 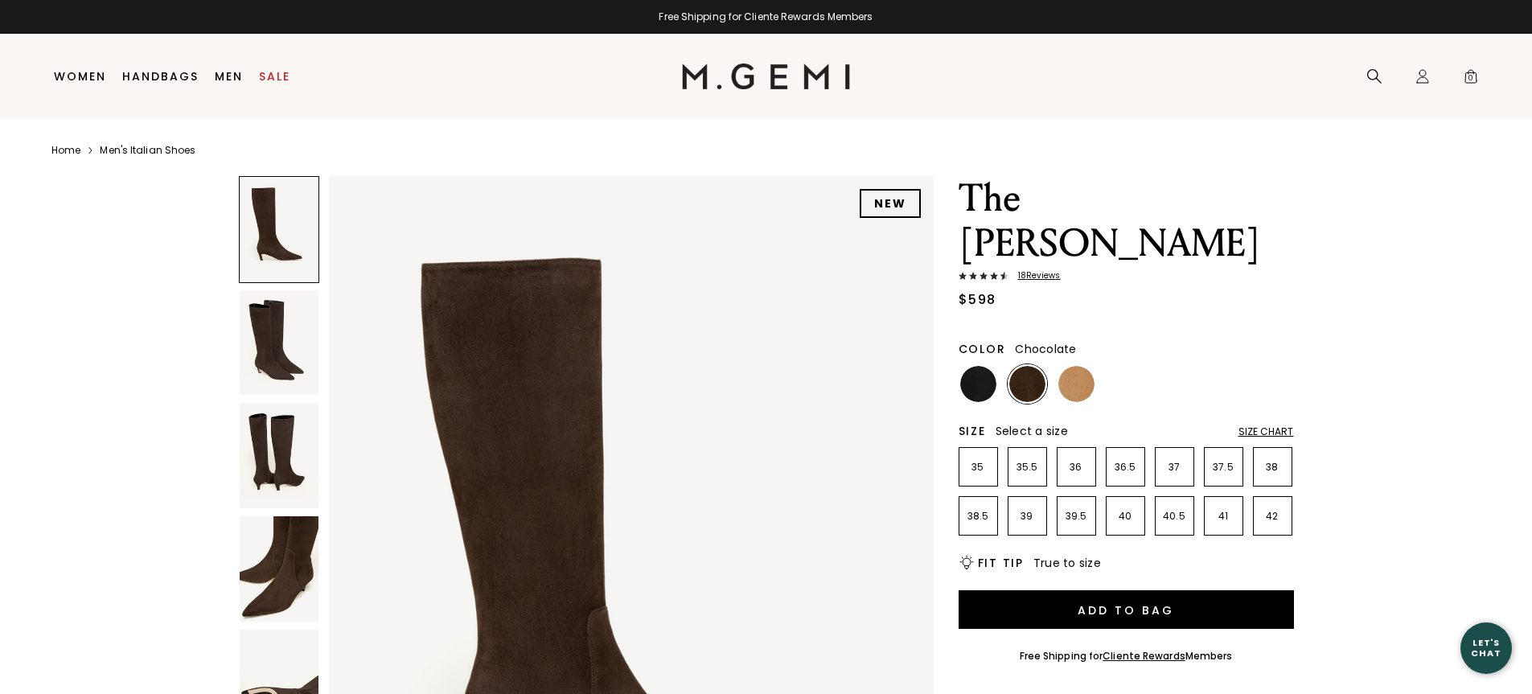 What do you see at coordinates (982, 349) in the screenshot?
I see `h2: Color` at bounding box center [982, 349].